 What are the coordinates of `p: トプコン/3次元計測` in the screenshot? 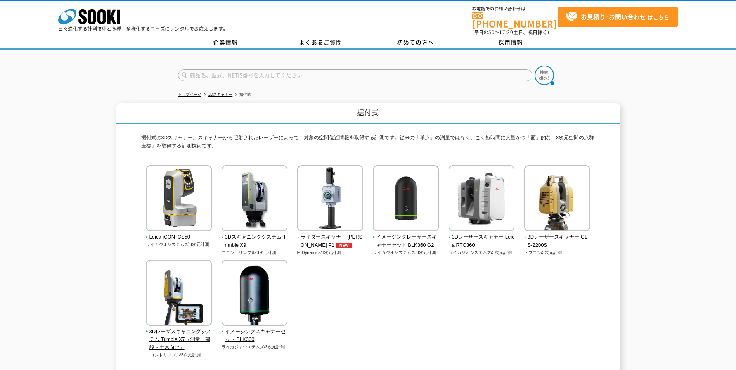 It's located at (557, 252).